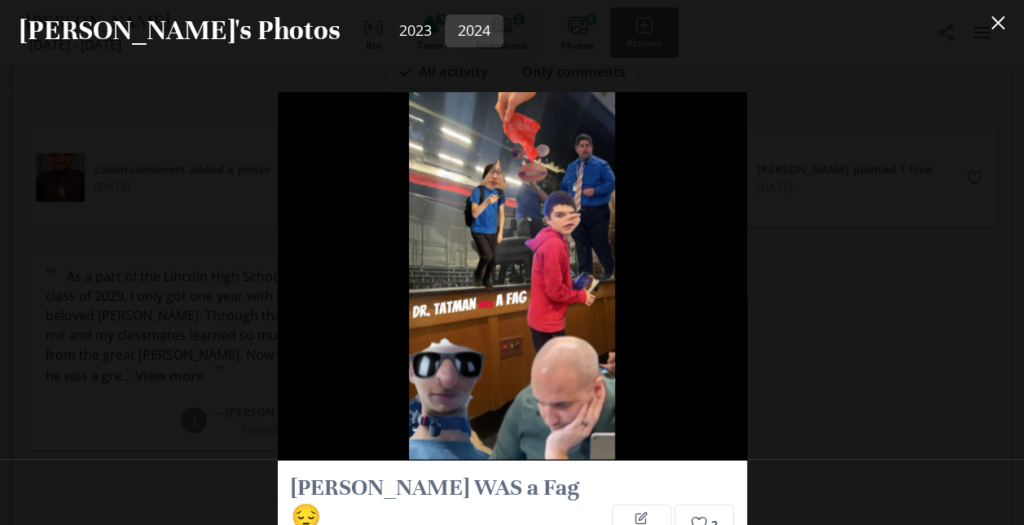  I want to click on img: Dr. Tatman WAS a Fag 😔, so click(513, 275).